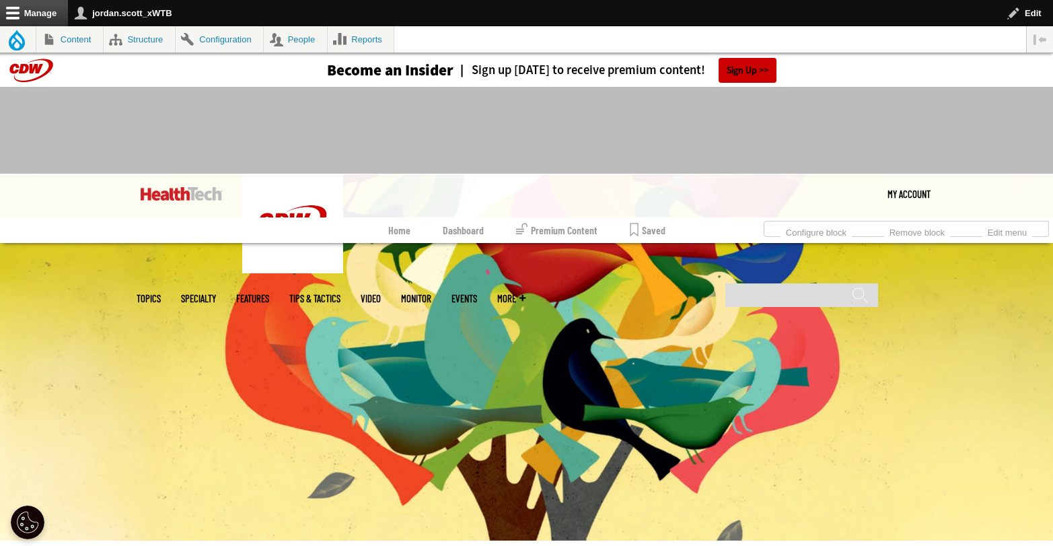 Image resolution: width=1053 pixels, height=546 pixels. I want to click on a: Saved, so click(647, 230).